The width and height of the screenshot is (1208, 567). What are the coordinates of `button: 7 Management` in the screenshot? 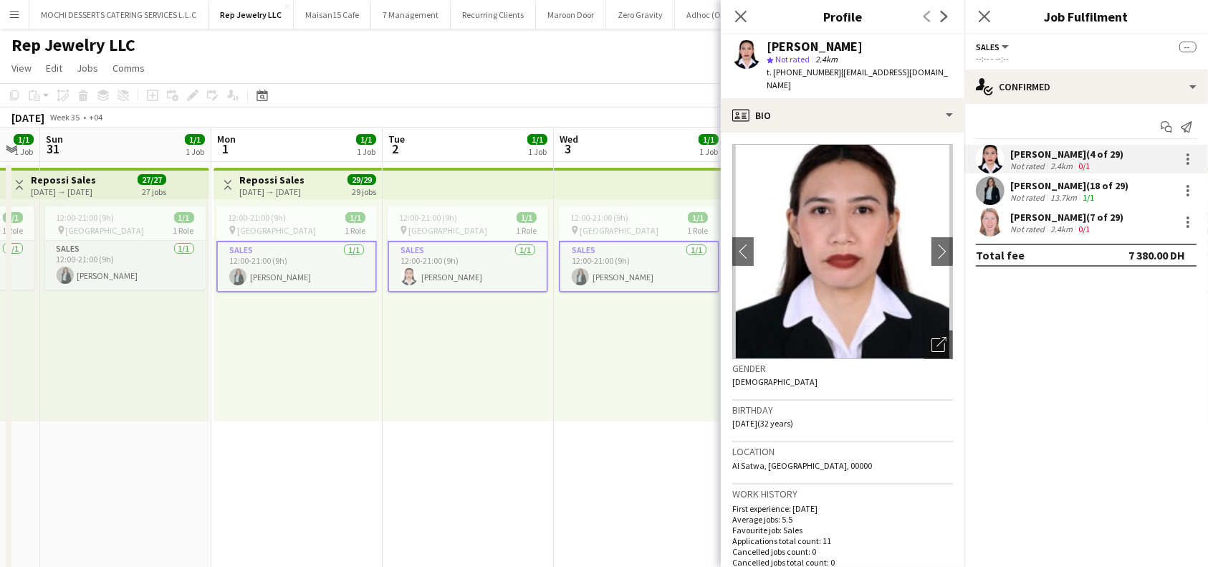 It's located at (410, 14).